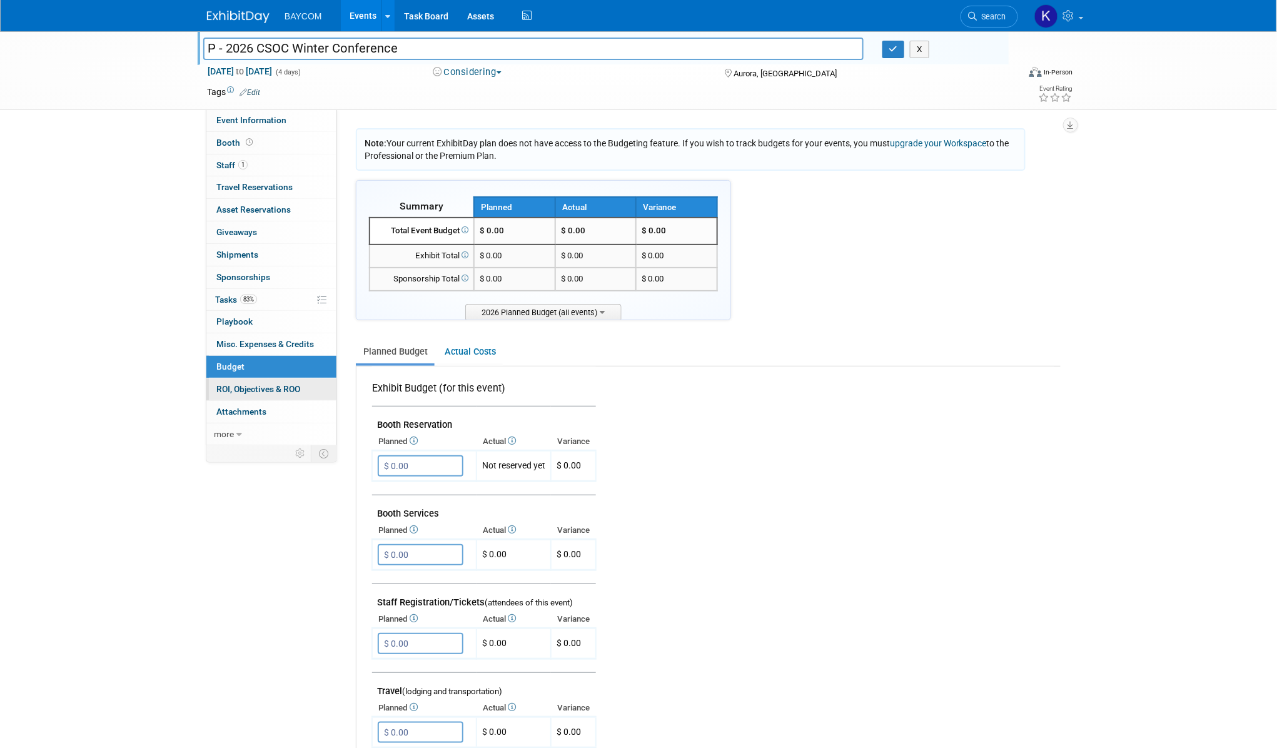 The image size is (1277, 748). Describe the element at coordinates (271, 434) in the screenshot. I see `a: more` at that location.